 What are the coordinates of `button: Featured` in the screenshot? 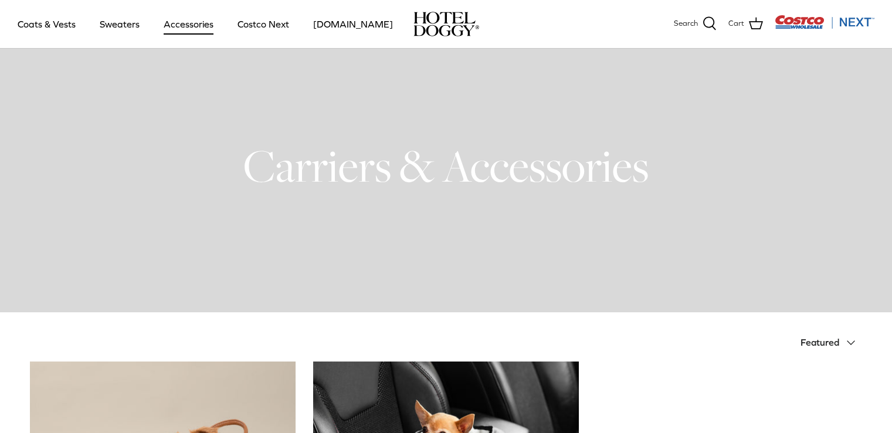 It's located at (831, 343).